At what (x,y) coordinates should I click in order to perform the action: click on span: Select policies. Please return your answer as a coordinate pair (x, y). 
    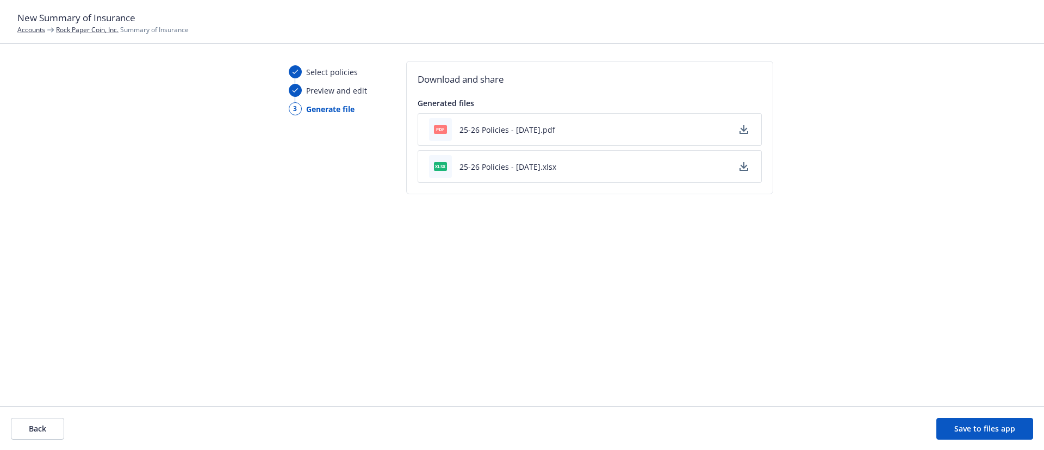
    Looking at the image, I should click on (332, 72).